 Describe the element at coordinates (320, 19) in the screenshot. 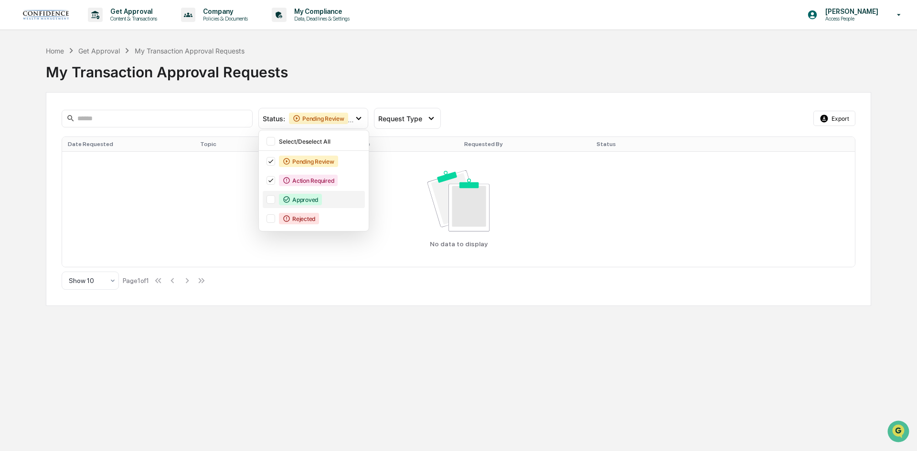

I see `p: Data, Deadlines & Settings` at that location.